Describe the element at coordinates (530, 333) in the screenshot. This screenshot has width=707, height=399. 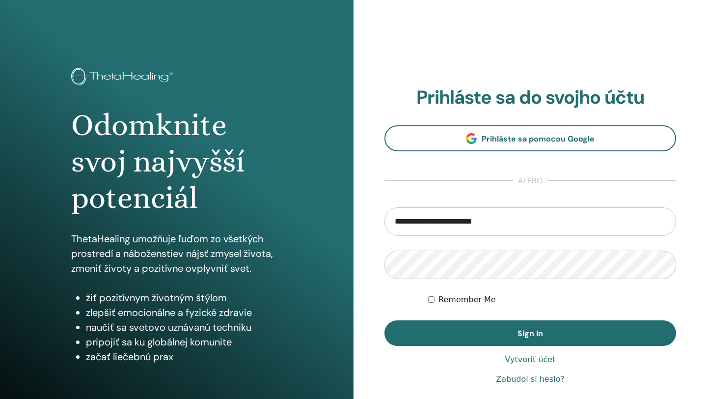
I see `span: Sign In` at that location.